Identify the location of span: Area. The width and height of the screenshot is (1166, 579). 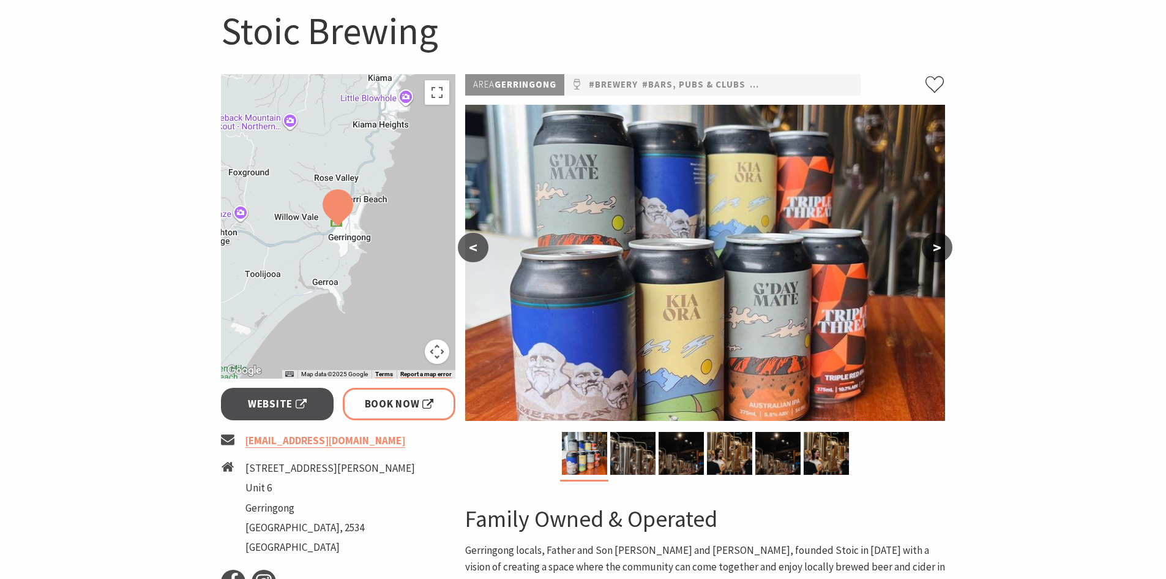
(484, 84).